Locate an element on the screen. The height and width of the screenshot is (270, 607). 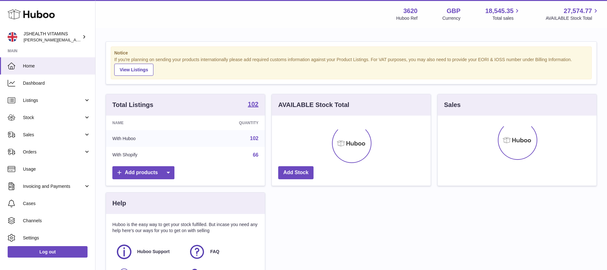
span: Sales is located at coordinates (53, 135).